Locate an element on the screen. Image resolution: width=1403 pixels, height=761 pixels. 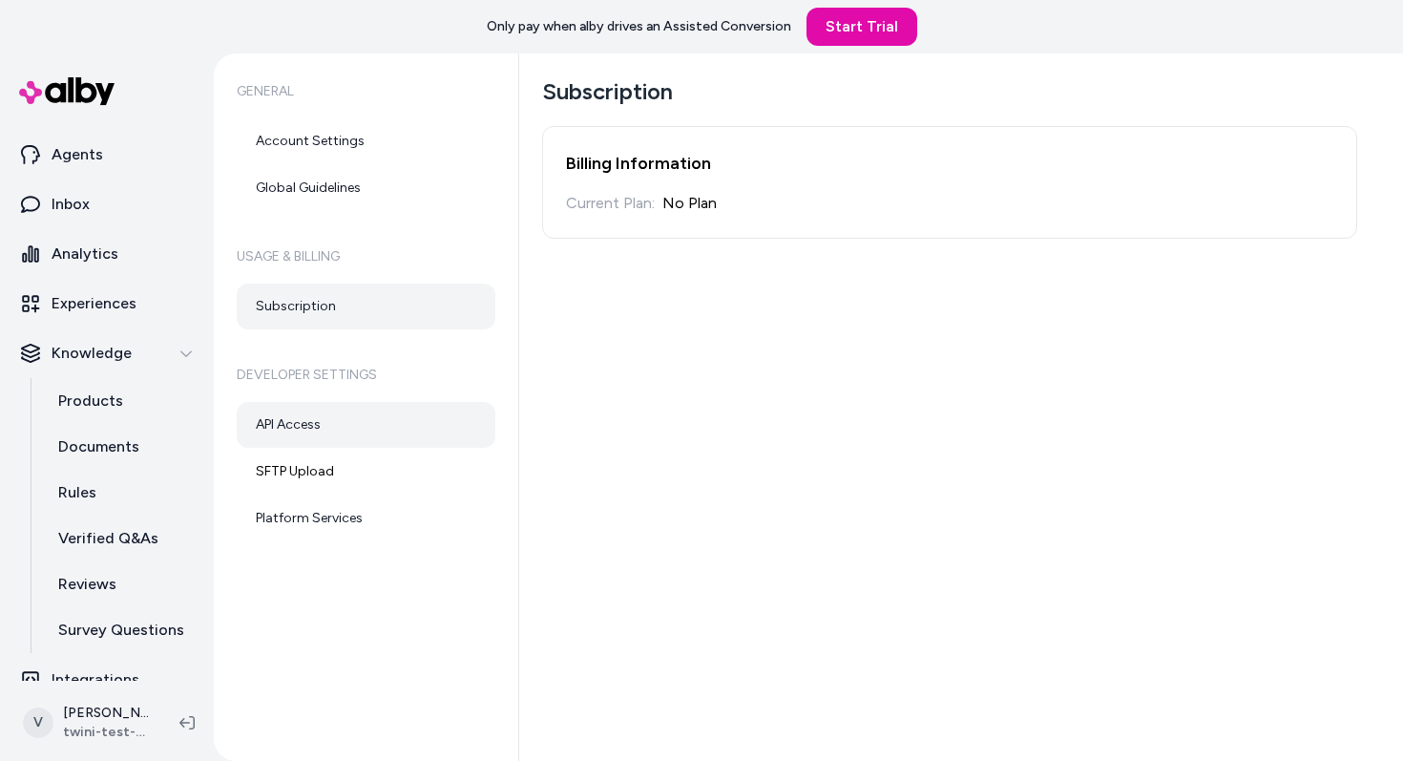
p: Rules is located at coordinates (77, 492).